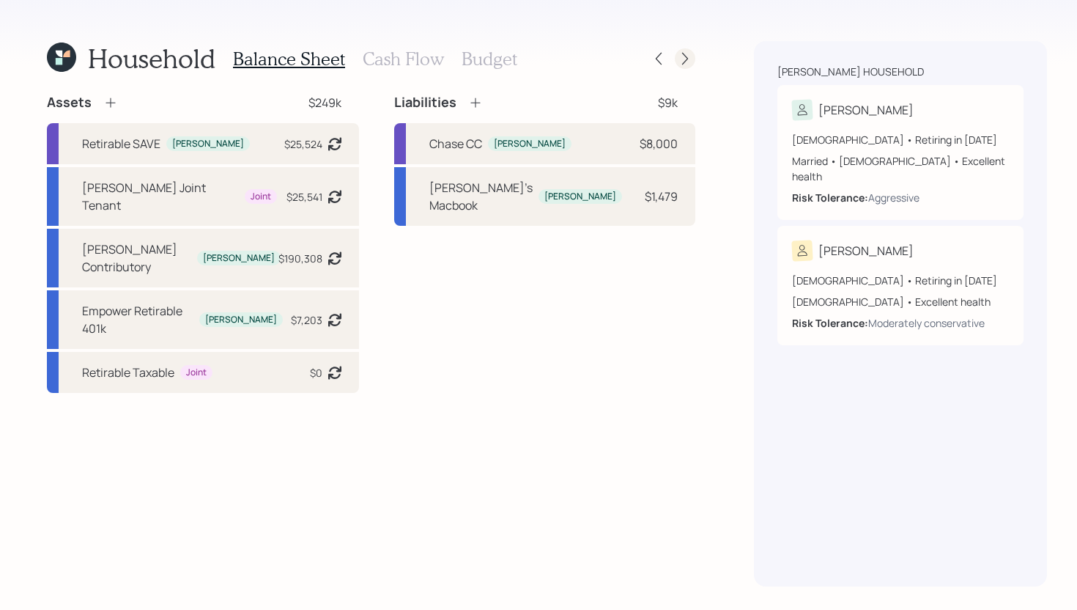 This screenshot has height=610, width=1077. Describe the element at coordinates (152, 58) in the screenshot. I see `h1: Household` at that location.